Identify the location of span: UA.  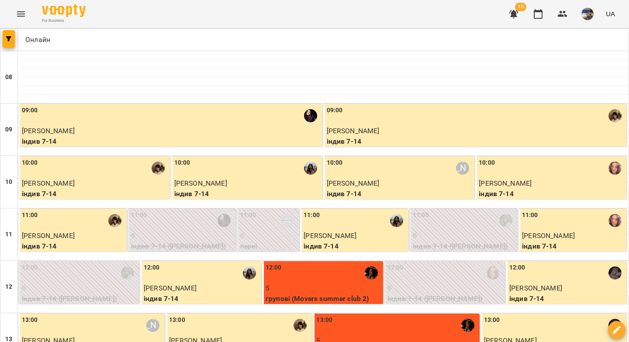
(610, 14).